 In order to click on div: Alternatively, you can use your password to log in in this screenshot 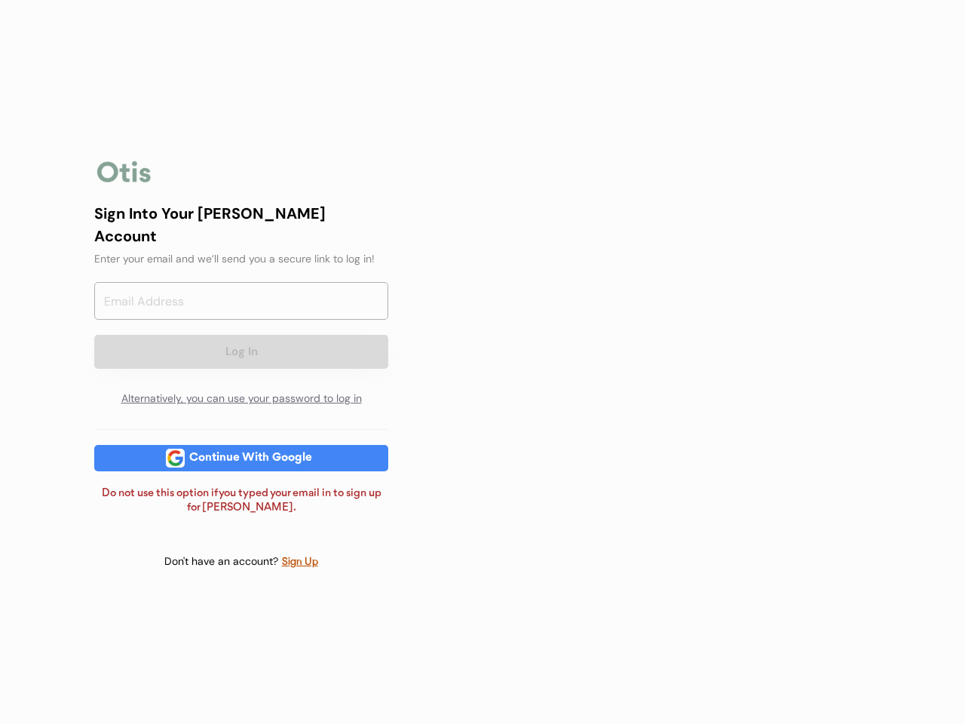, I will do `click(241, 399)`.